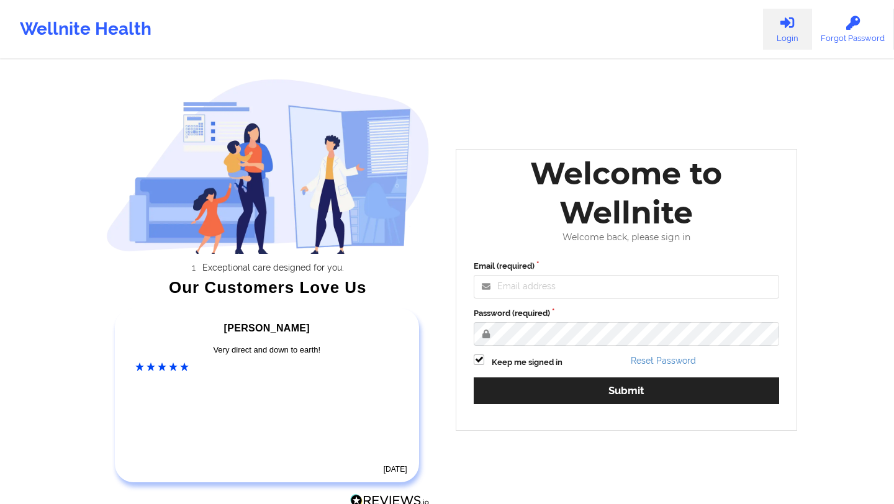  Describe the element at coordinates (626, 313) in the screenshot. I see `label: Password (required)` at that location.